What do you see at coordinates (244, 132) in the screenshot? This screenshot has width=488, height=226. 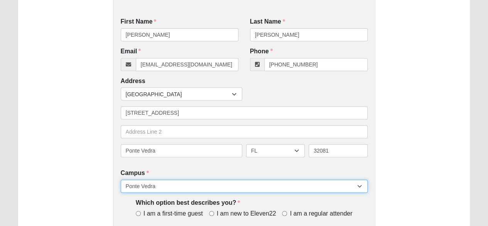 I see `input: Address Line 2` at bounding box center [244, 132].